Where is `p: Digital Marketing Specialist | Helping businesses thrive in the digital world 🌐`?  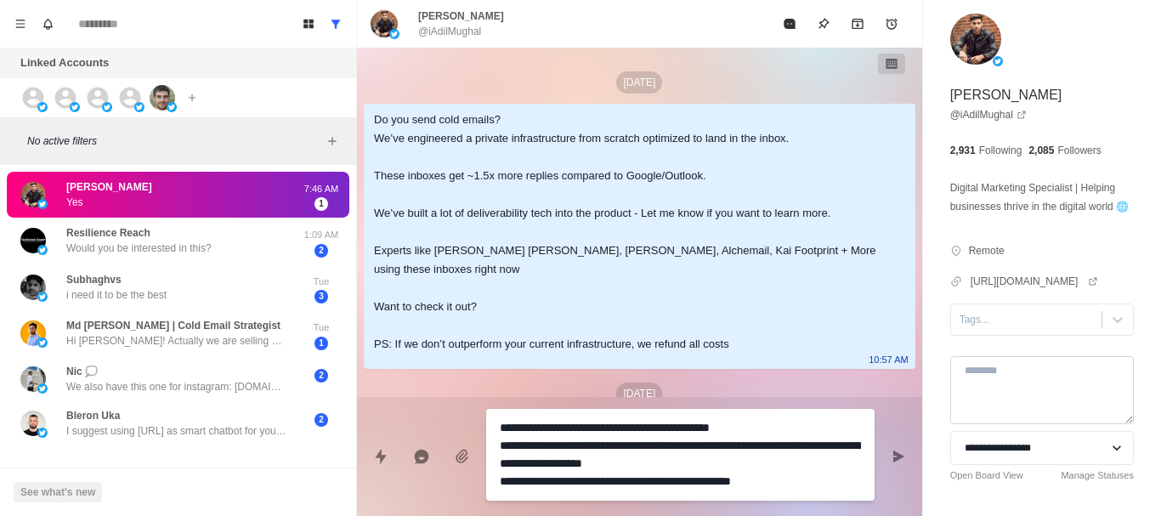
p: Digital Marketing Specialist | Helping businesses thrive in the digital world 🌐 is located at coordinates (1042, 197).